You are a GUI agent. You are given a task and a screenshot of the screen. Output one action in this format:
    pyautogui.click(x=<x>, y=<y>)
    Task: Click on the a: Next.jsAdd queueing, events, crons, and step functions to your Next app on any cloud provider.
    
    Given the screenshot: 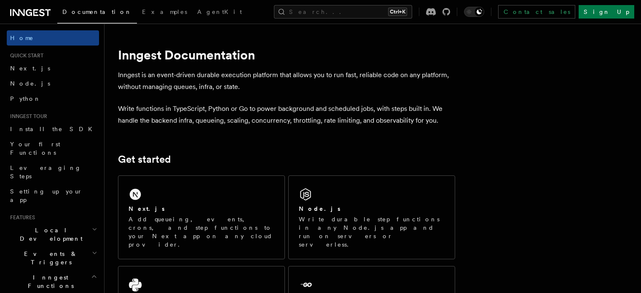 What is the action you would take?
    pyautogui.click(x=202, y=217)
    